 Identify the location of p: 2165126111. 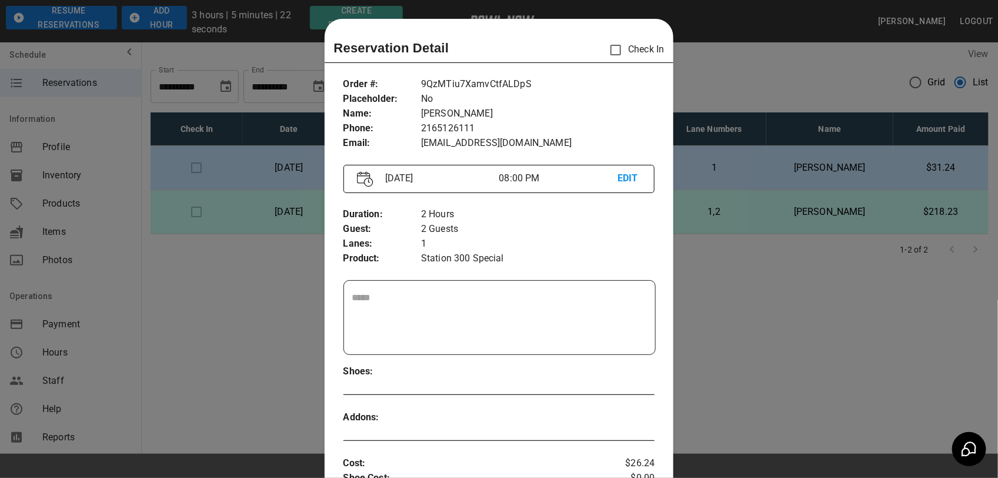
(538, 128).